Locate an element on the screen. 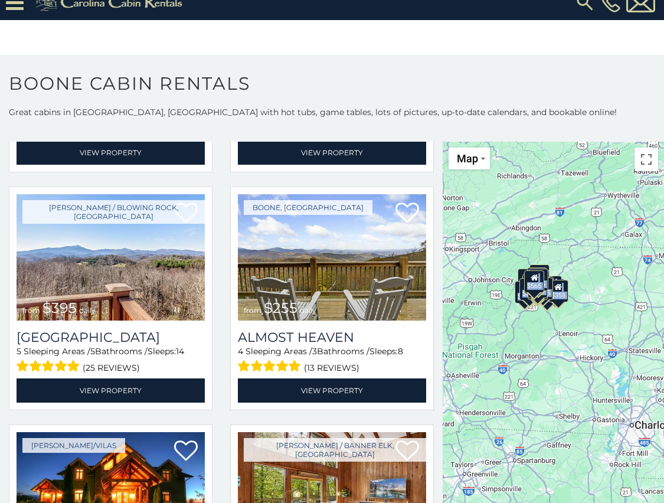 The width and height of the screenshot is (664, 503). div: $255 is located at coordinates (538, 279).